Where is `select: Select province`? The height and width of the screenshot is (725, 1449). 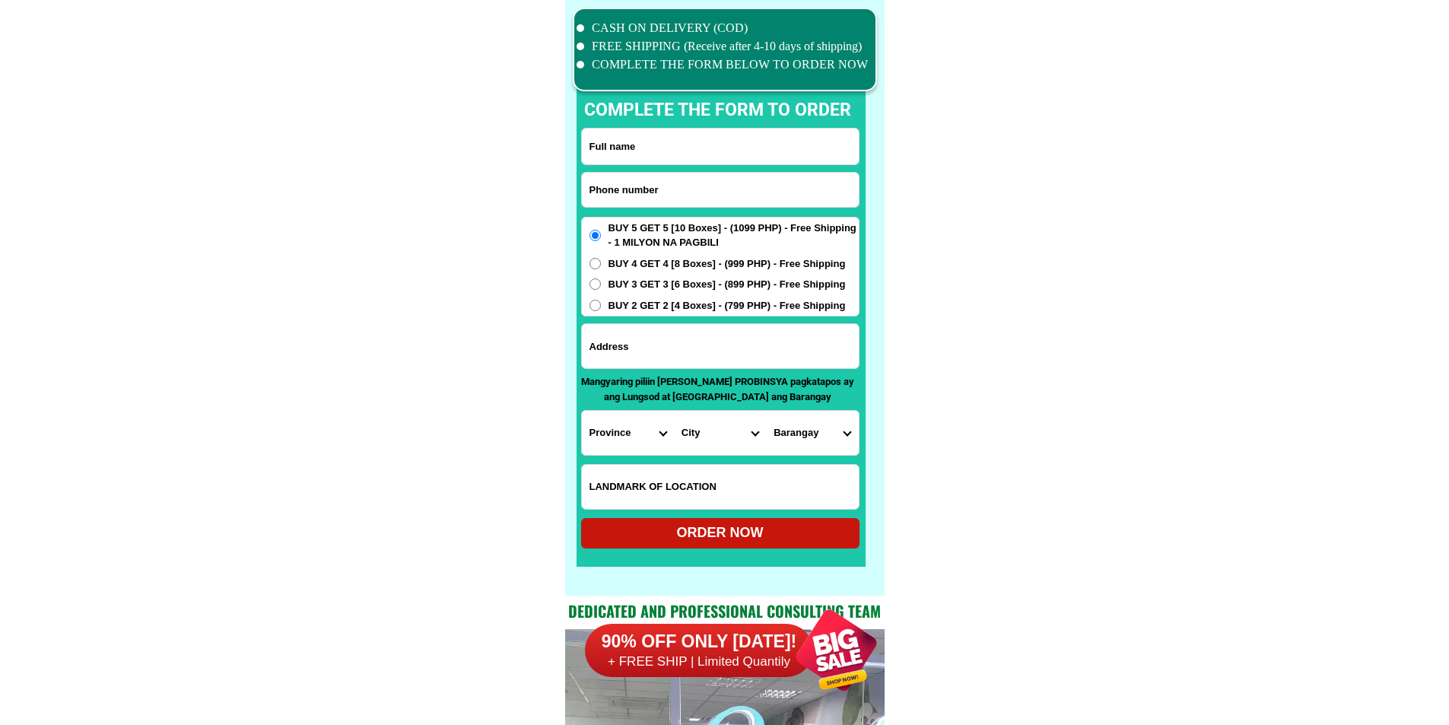 select: Select province is located at coordinates (627, 433).